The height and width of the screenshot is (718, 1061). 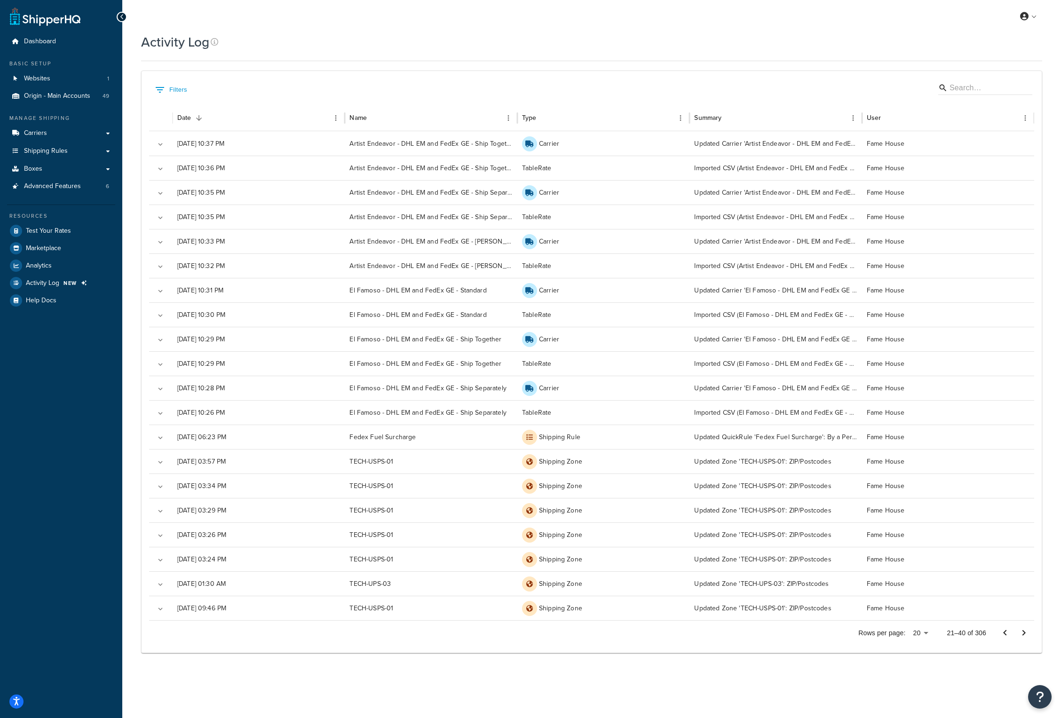 What do you see at coordinates (708, 118) in the screenshot?
I see `div: Summary` at bounding box center [708, 118].